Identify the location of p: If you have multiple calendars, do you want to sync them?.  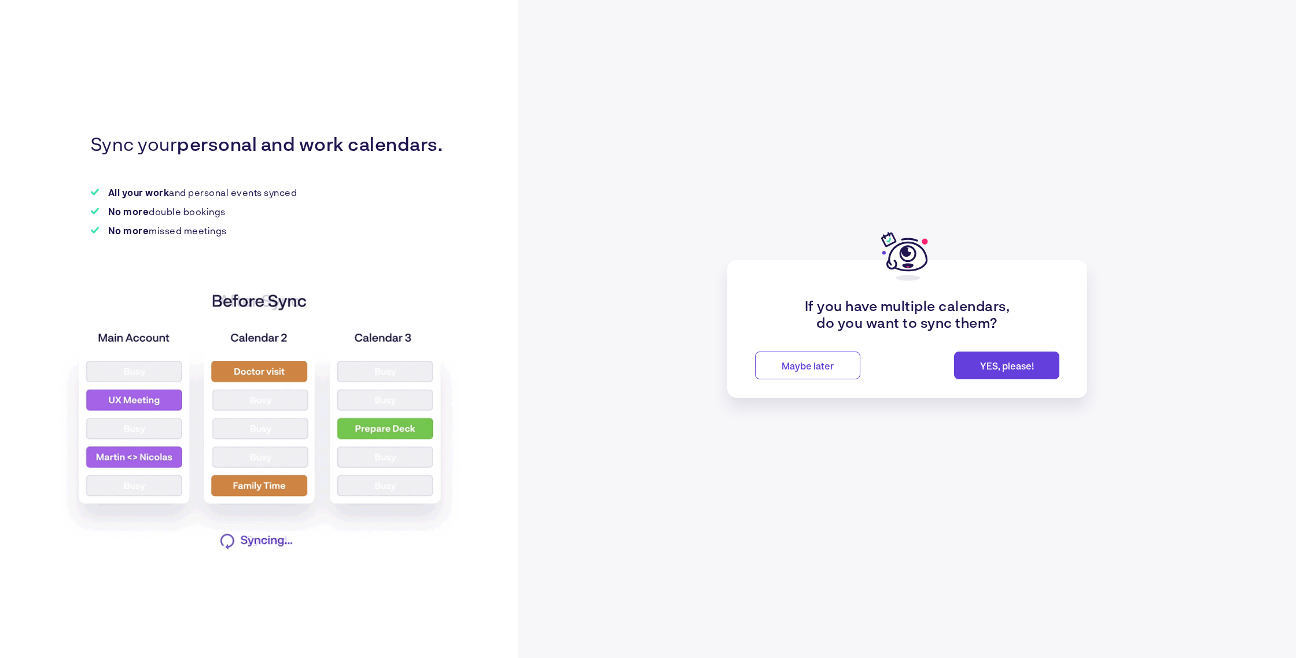
(907, 314).